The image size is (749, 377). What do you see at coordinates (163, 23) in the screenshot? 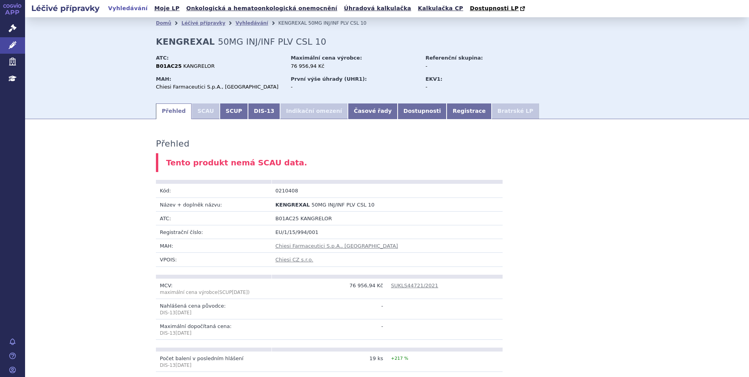
I see `a: Domů` at bounding box center [163, 23].